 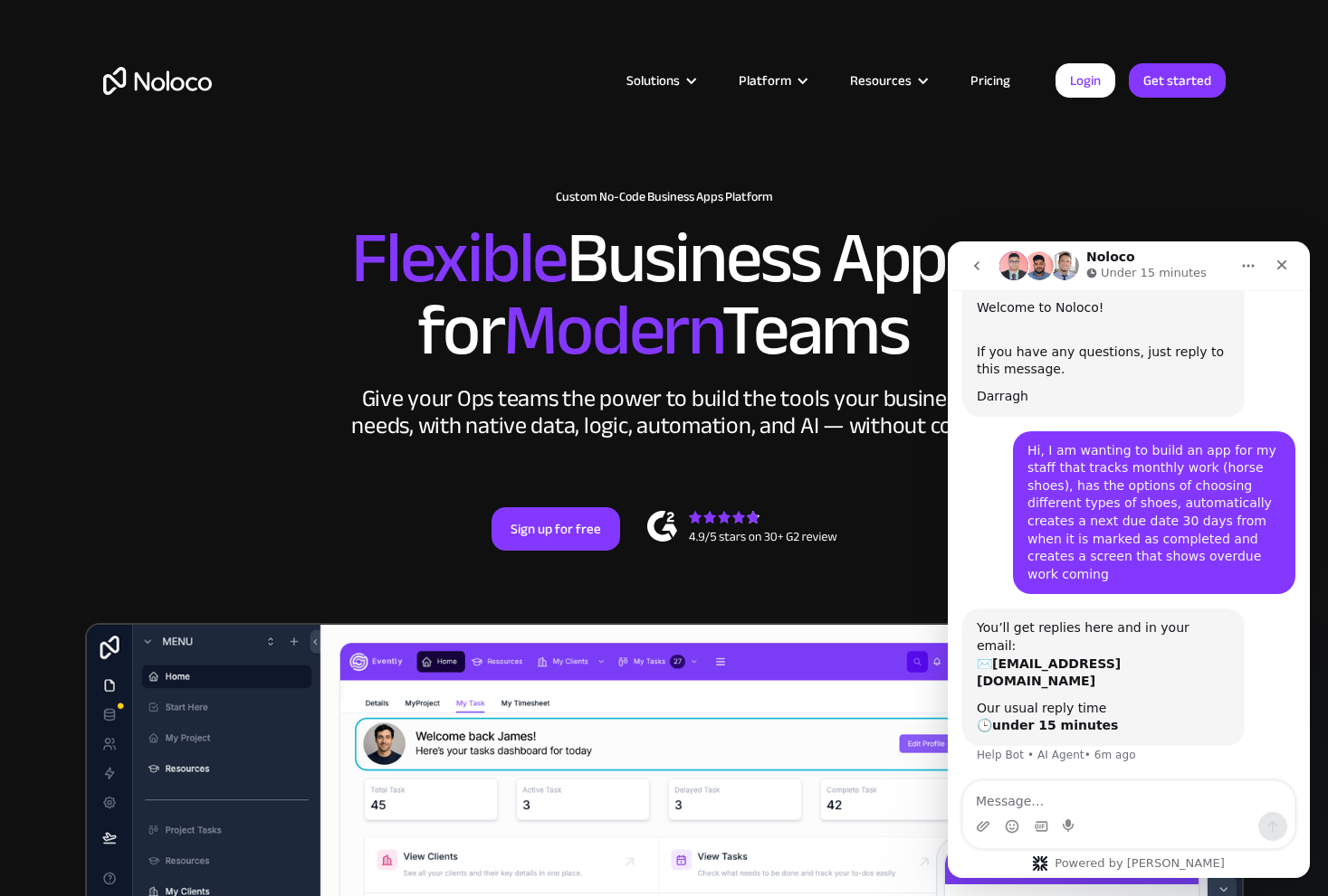 What do you see at coordinates (206, 32) in the screenshot?
I see `p: Under 15 minutes` at bounding box center [206, 32].